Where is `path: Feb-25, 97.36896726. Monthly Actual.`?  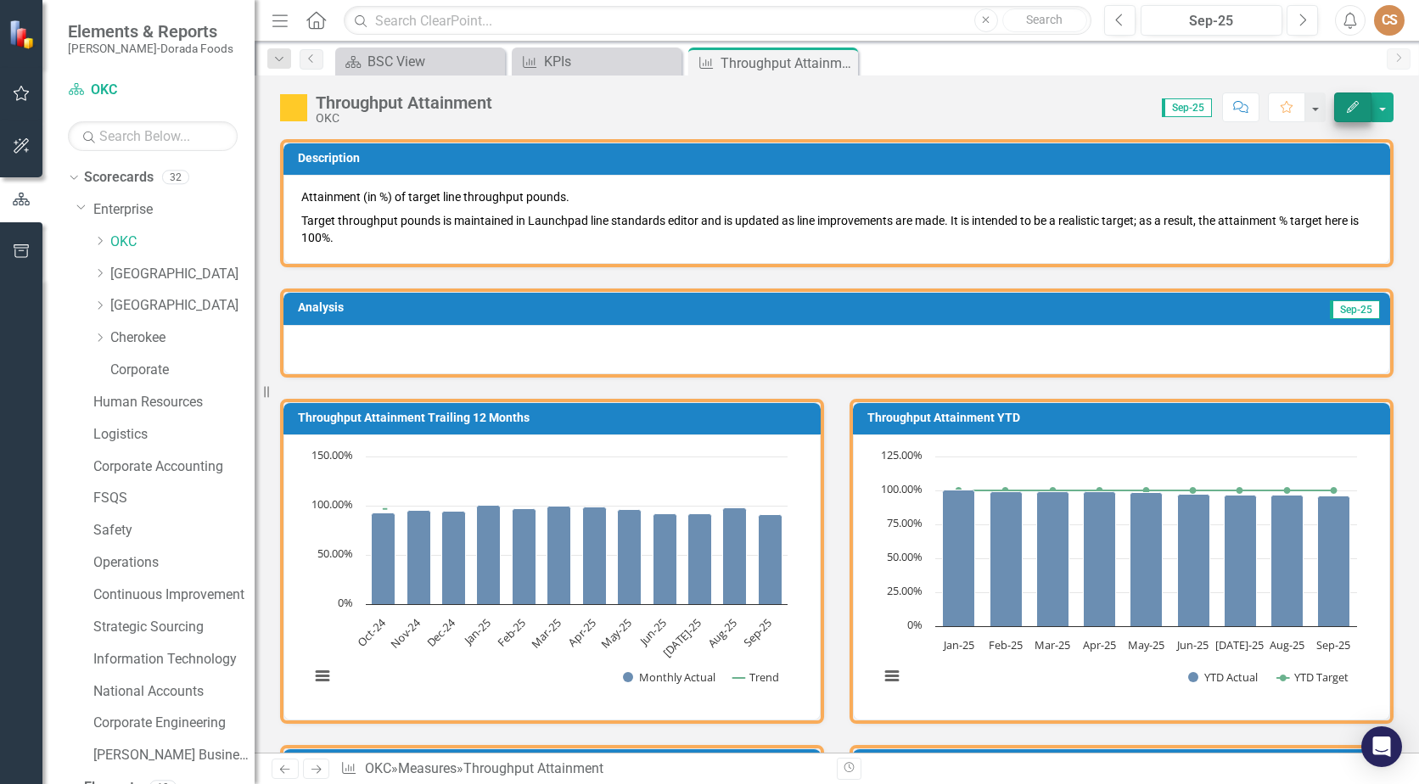 path: Feb-25, 97.36896726. Monthly Actual. is located at coordinates (525, 557).